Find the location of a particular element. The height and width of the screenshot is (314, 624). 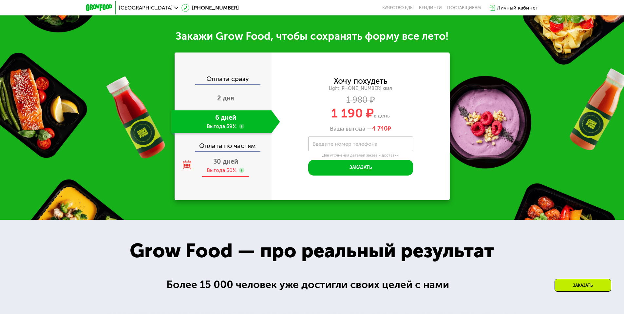

div: Заказать is located at coordinates (583, 285).